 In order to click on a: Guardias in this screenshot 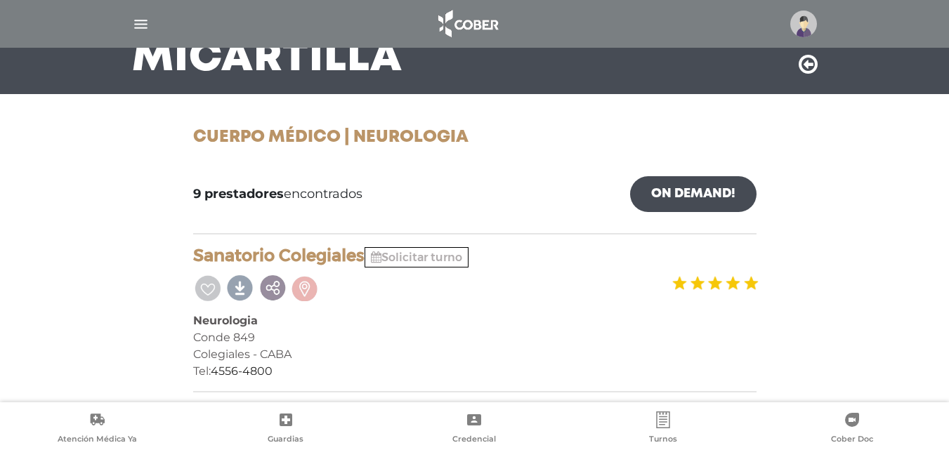, I will do `click(286, 429)`.